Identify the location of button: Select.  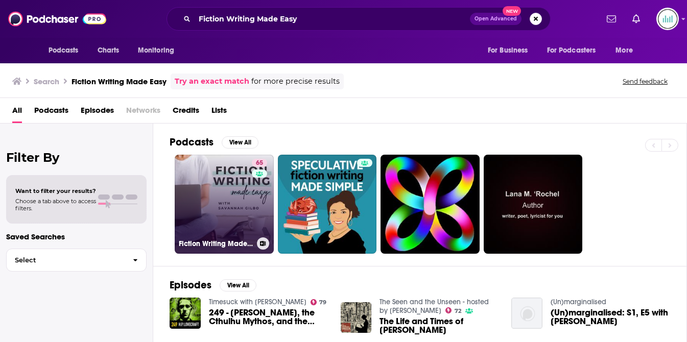
(76, 260).